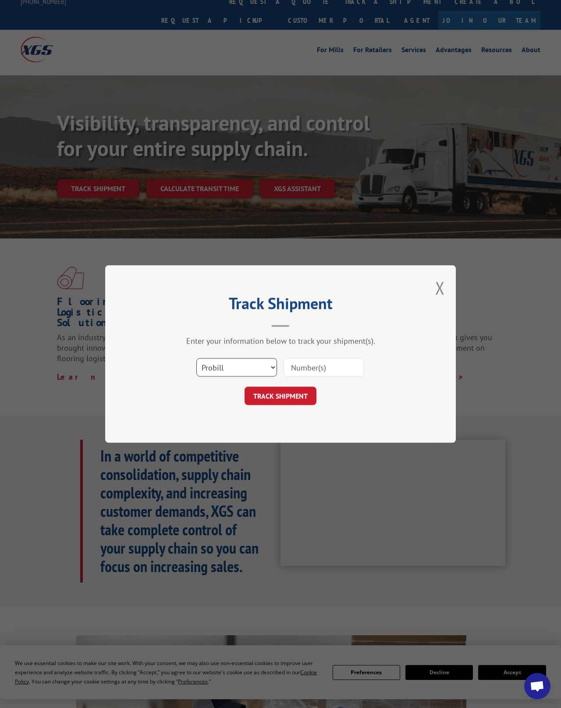 This screenshot has height=708, width=561. I want to click on input: Number(s), so click(324, 367).